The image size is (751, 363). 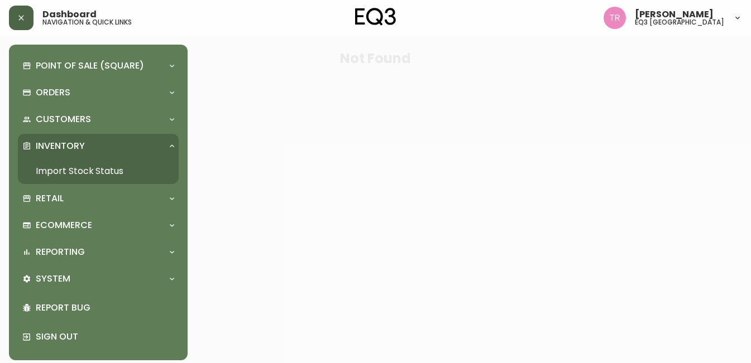 What do you see at coordinates (98, 308) in the screenshot?
I see `div: Report Bug` at bounding box center [98, 308].